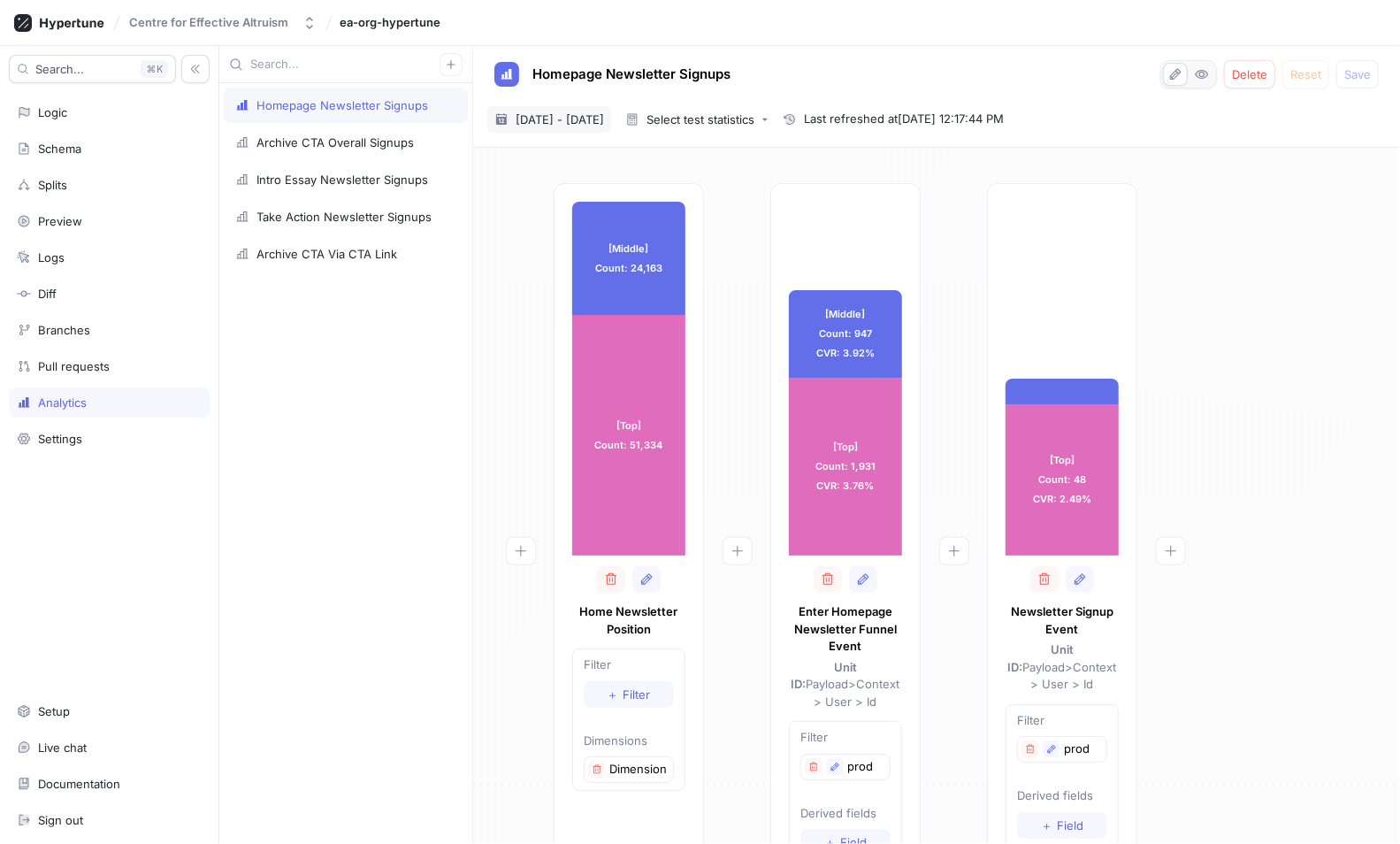 The image size is (1400, 844). Describe the element at coordinates (153, 69) in the screenshot. I see `div: K` at that location.